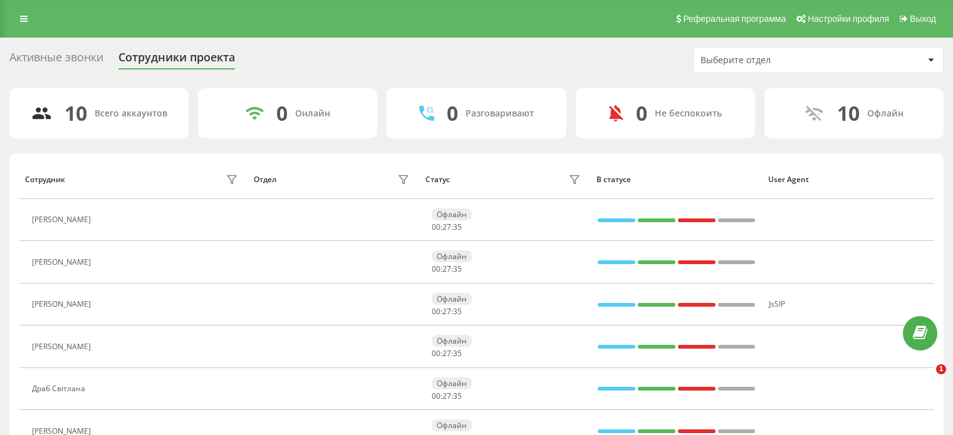  Describe the element at coordinates (499, 113) in the screenshot. I see `div: Разговаривают` at that location.